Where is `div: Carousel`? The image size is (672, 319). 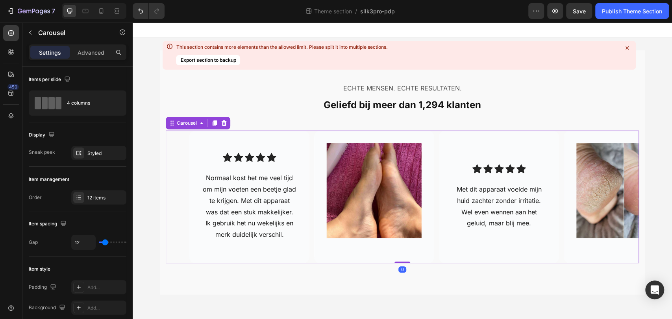 div: Carousel is located at coordinates (54, 101).